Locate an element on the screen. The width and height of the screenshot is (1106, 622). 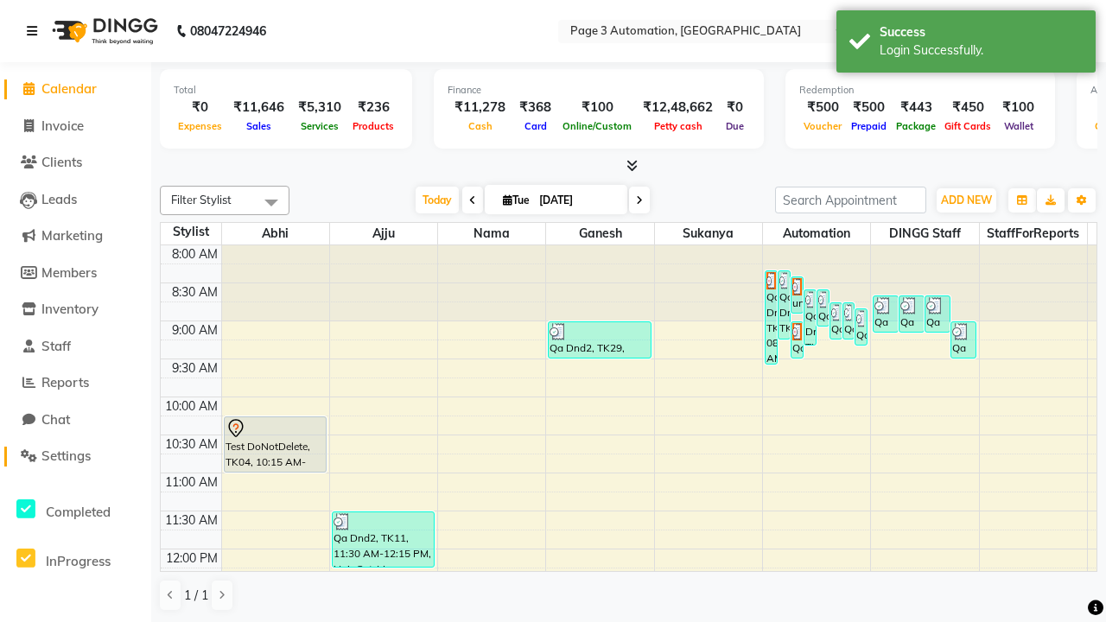
div: Stylist is located at coordinates (191, 232).